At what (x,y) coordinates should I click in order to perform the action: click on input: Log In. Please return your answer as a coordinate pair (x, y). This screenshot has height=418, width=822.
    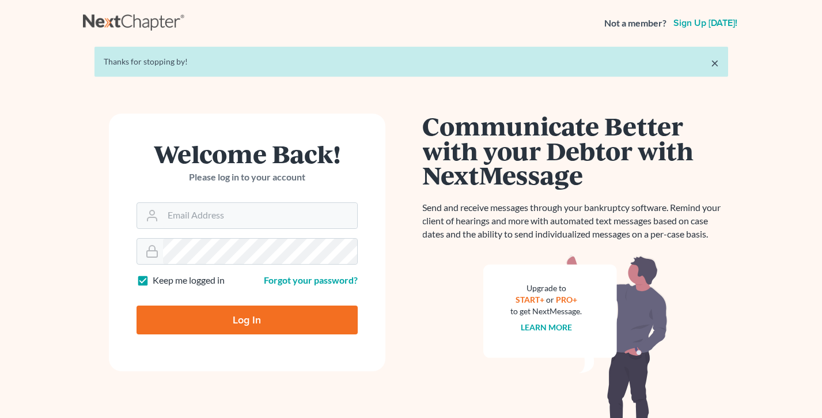
    Looking at the image, I should click on (247, 320).